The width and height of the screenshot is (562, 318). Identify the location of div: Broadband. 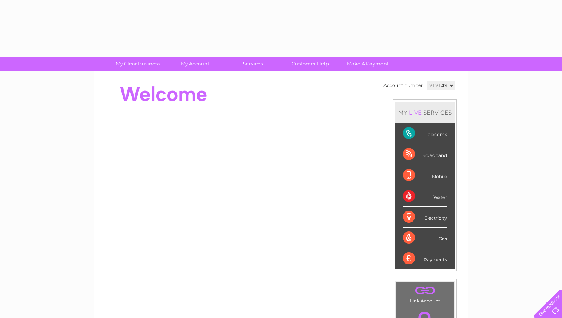
(424, 154).